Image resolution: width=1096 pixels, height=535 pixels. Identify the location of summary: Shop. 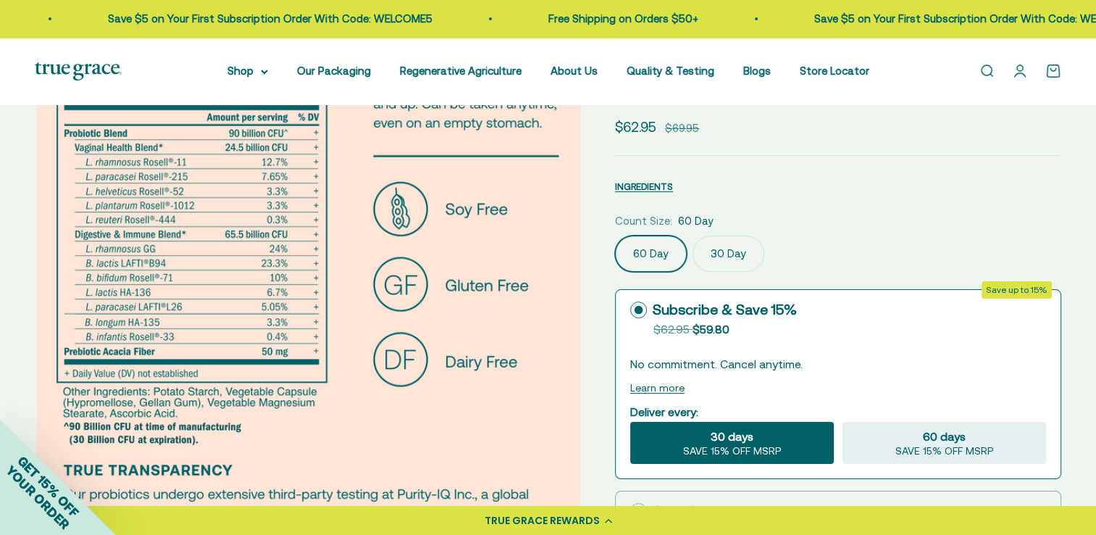
(248, 71).